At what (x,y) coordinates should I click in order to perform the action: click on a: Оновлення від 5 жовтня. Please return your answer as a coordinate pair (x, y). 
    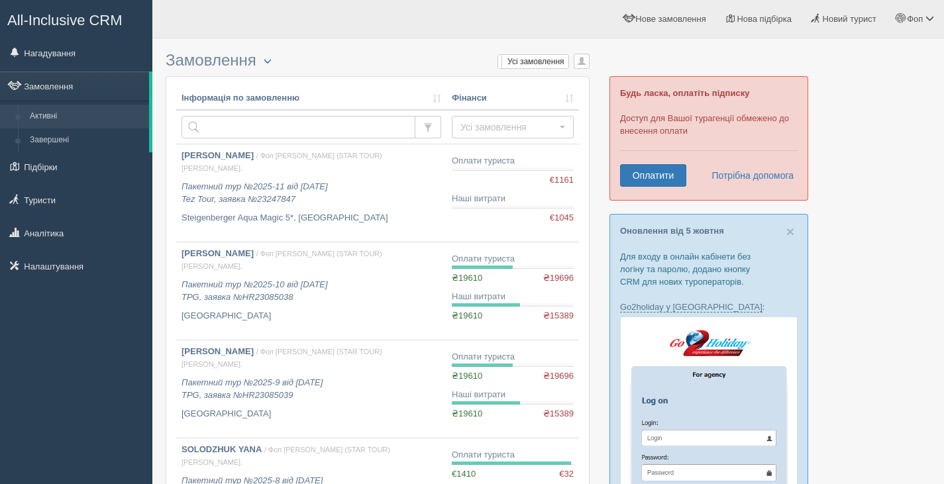
    Looking at the image, I should click on (672, 231).